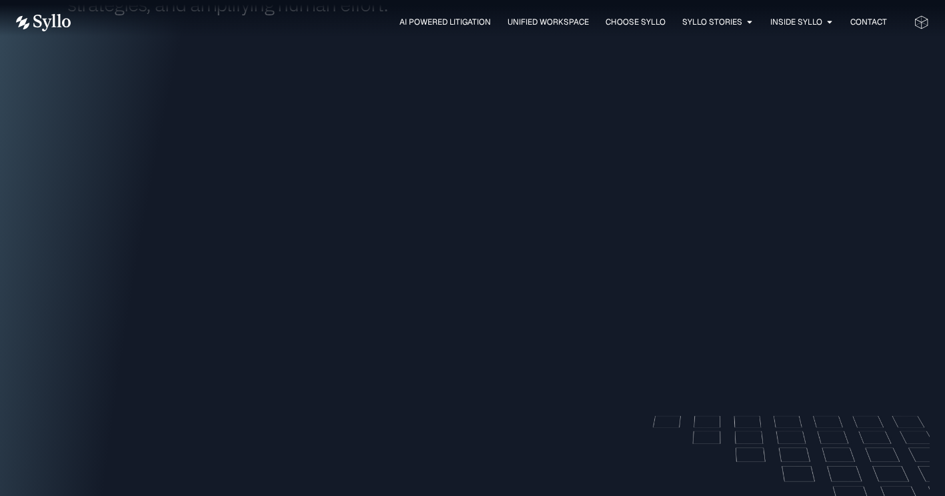  I want to click on span: Contact, so click(868, 22).